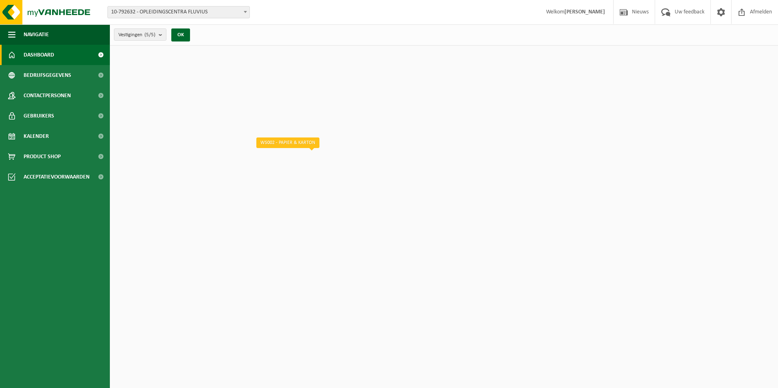 The image size is (778, 388). What do you see at coordinates (137, 35) in the screenshot?
I see `span: Vestigingen` at bounding box center [137, 35].